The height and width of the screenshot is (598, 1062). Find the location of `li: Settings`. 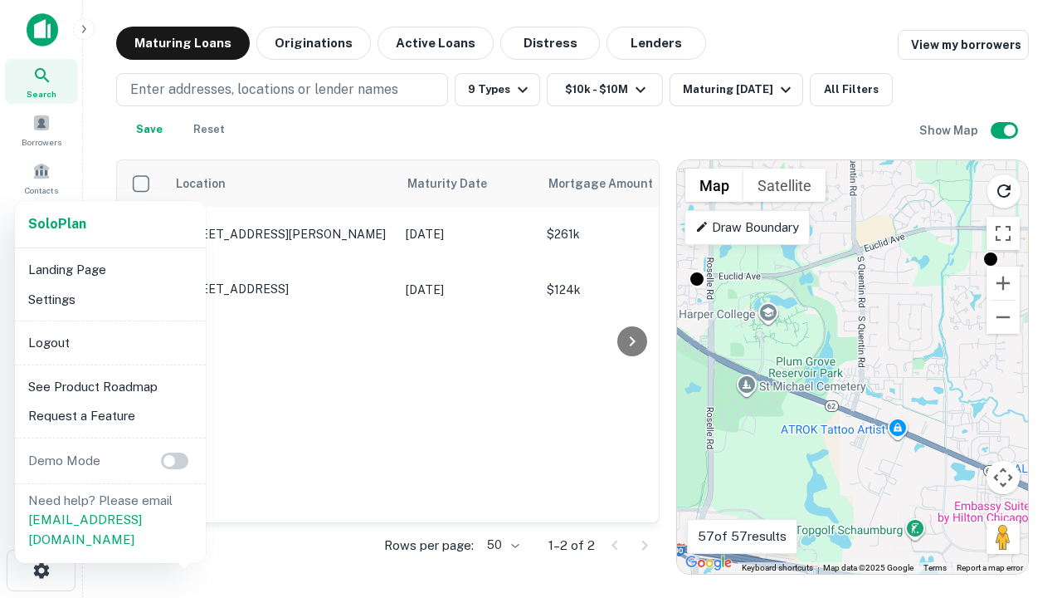

li: Settings is located at coordinates (110, 300).